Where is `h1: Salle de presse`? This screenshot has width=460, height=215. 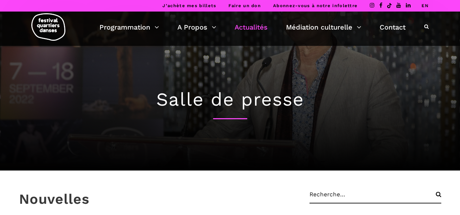
h1: Salle de presse is located at coordinates (230, 100).